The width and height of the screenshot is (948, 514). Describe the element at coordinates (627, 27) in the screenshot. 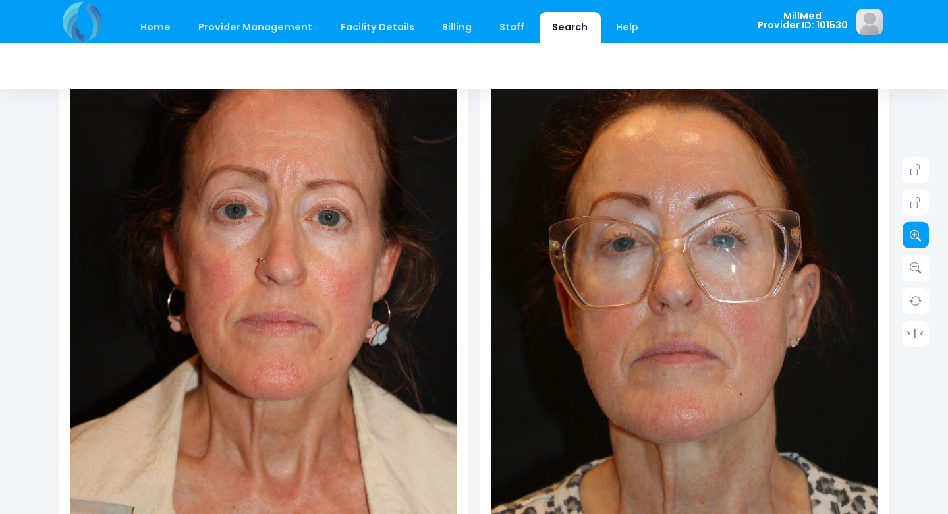

I see `a: Help` at that location.